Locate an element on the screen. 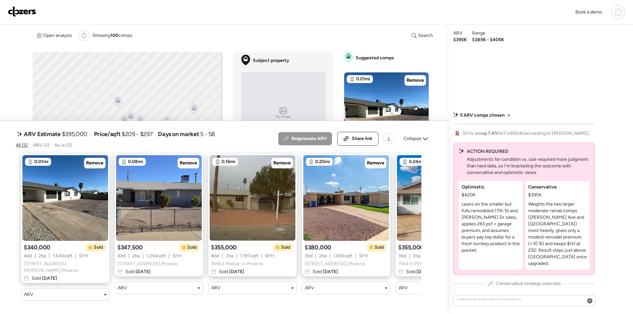 Image resolution: width=633 pixels, height=314 pixels. span: Search is located at coordinates (425, 36).